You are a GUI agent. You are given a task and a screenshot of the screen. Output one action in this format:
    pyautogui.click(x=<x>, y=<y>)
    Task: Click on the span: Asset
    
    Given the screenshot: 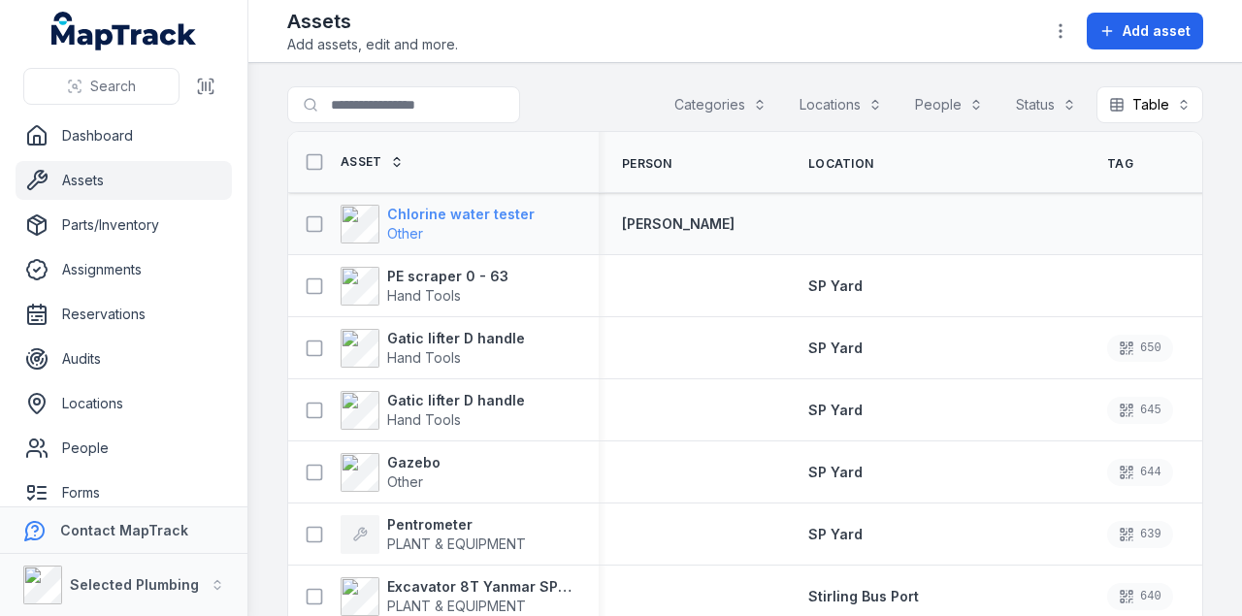 What is the action you would take?
    pyautogui.click(x=361, y=162)
    